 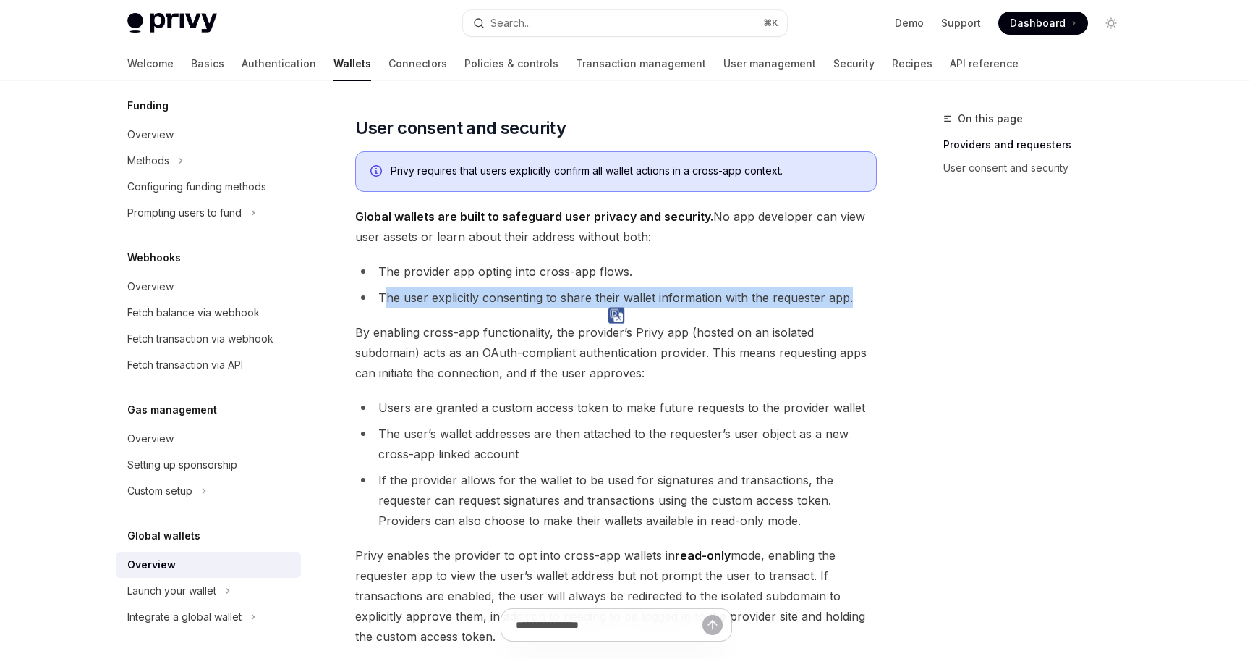 What do you see at coordinates (641, 64) in the screenshot?
I see `a: Transaction management` at bounding box center [641, 64].